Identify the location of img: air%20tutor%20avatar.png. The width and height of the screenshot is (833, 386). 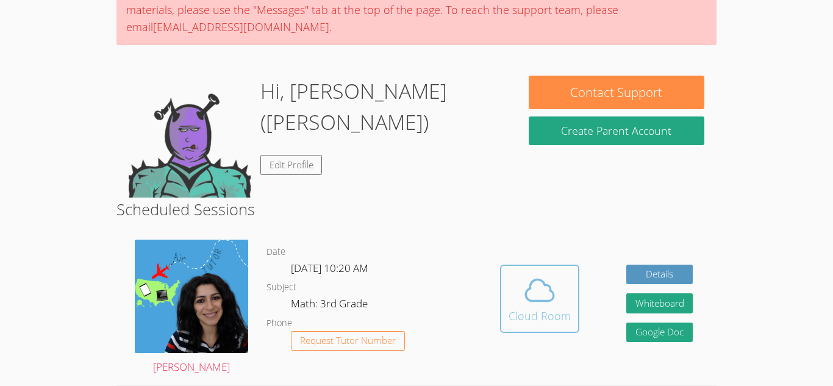
(192, 296).